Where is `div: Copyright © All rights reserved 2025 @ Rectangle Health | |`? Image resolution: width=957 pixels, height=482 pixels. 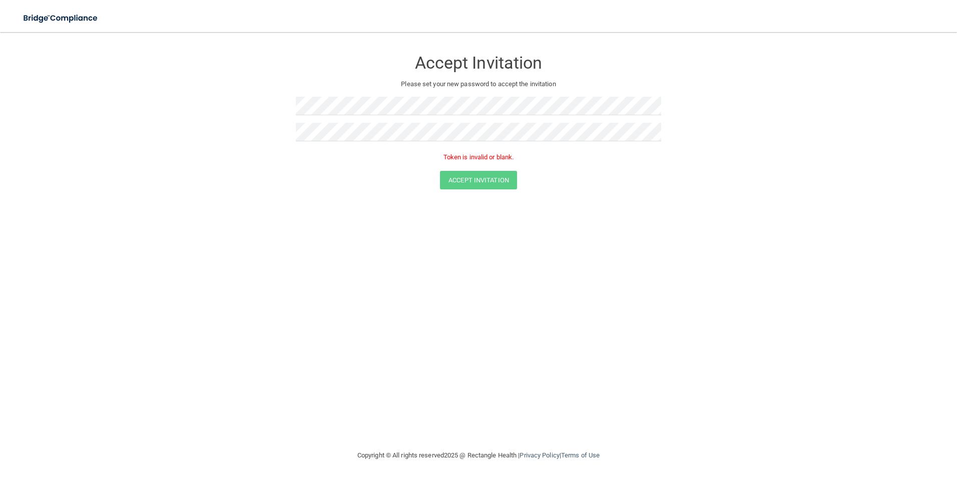
div: Copyright © All rights reserved 2025 @ Rectangle Health | | is located at coordinates (479, 455).